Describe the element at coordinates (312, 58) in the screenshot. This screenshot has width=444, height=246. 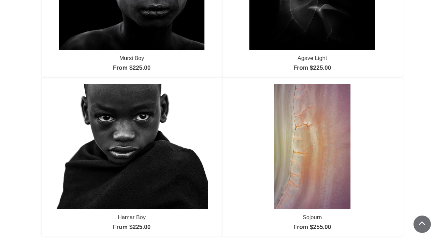
I see `a: Agave Light` at that location.